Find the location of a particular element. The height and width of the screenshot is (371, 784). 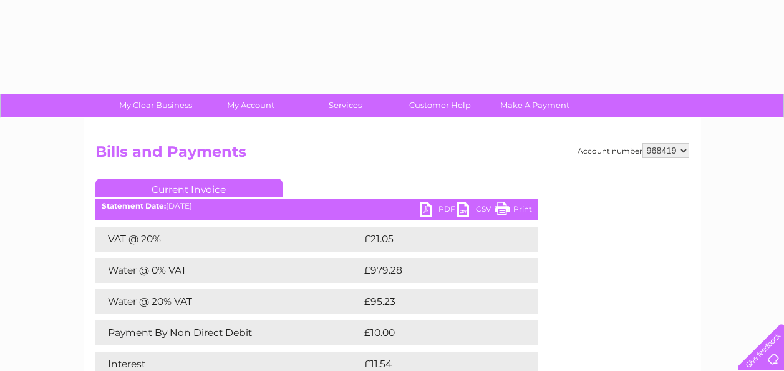

a: PDF is located at coordinates (438, 210).